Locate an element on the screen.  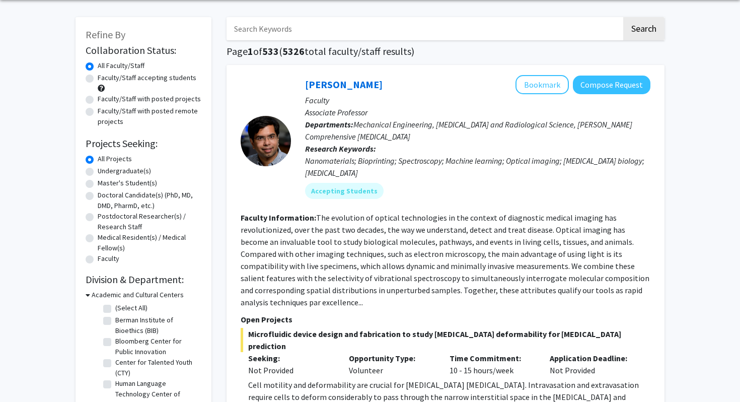
mat-chip: Accepting Students is located at coordinates (344, 191).